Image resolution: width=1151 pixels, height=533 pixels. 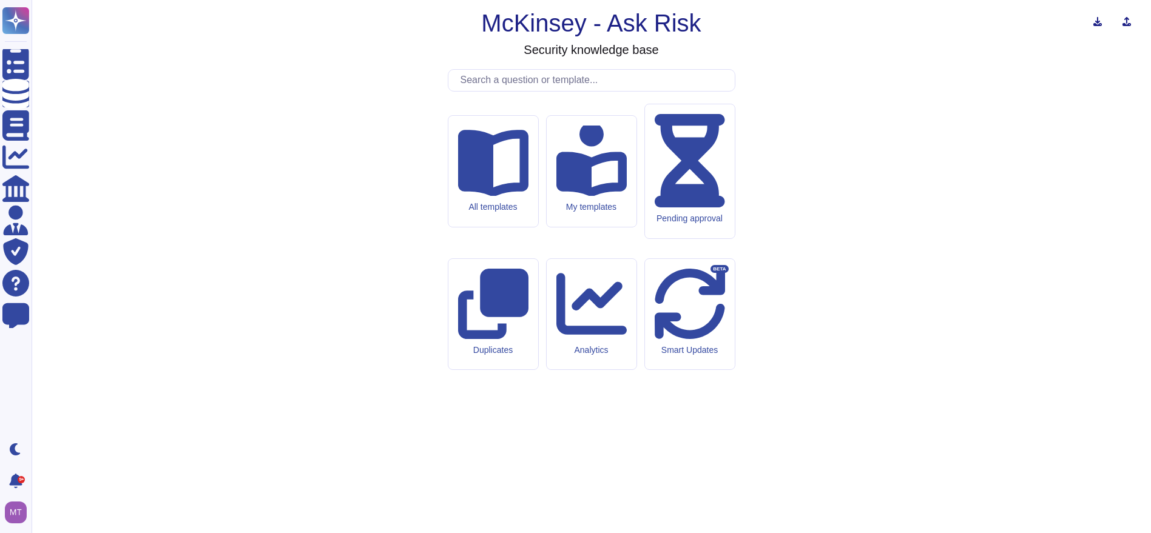 I want to click on h1: McKinsey - Ask Risk, so click(x=591, y=23).